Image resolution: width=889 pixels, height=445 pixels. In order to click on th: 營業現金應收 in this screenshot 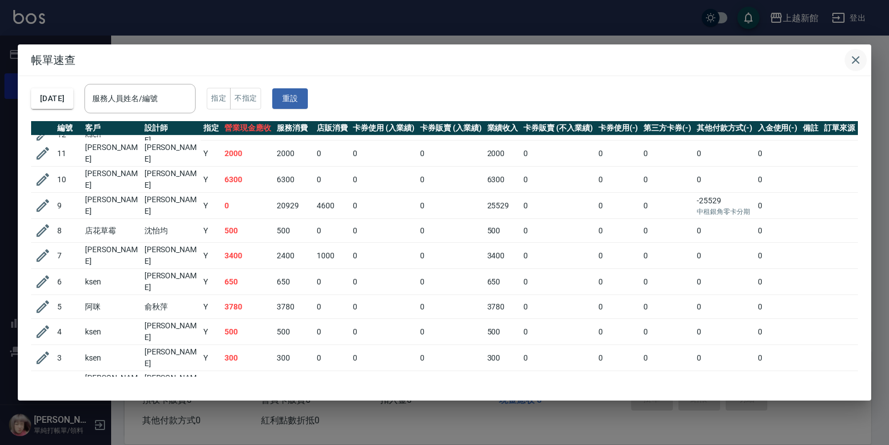, I will do `click(248, 128)`.